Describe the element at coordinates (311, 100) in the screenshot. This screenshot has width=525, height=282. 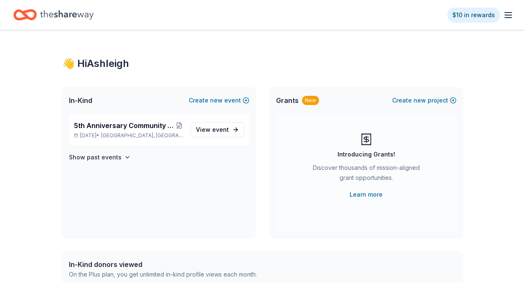
I see `div: New` at that location.